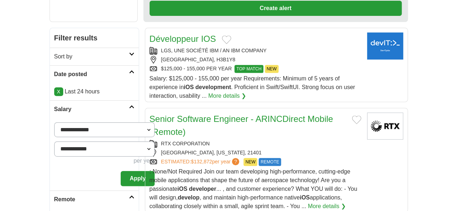  I want to click on h2: Filter results, so click(94, 38).